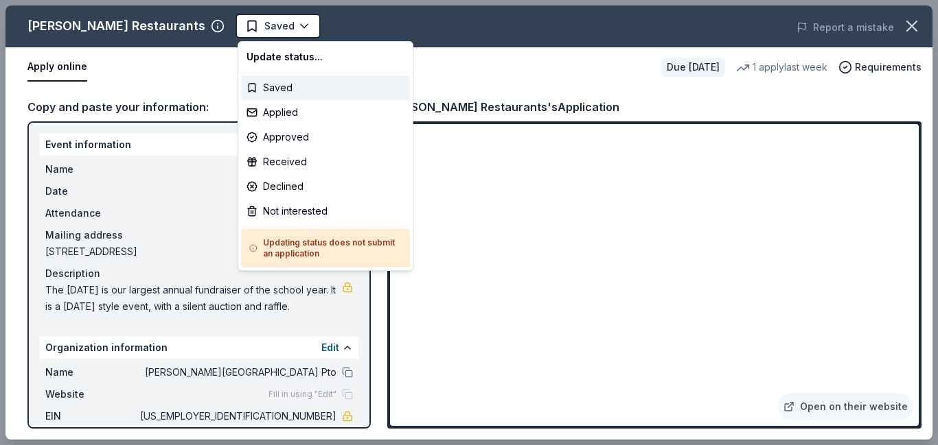 The image size is (938, 445). Describe the element at coordinates (325, 137) in the screenshot. I see `div: Approved` at that location.